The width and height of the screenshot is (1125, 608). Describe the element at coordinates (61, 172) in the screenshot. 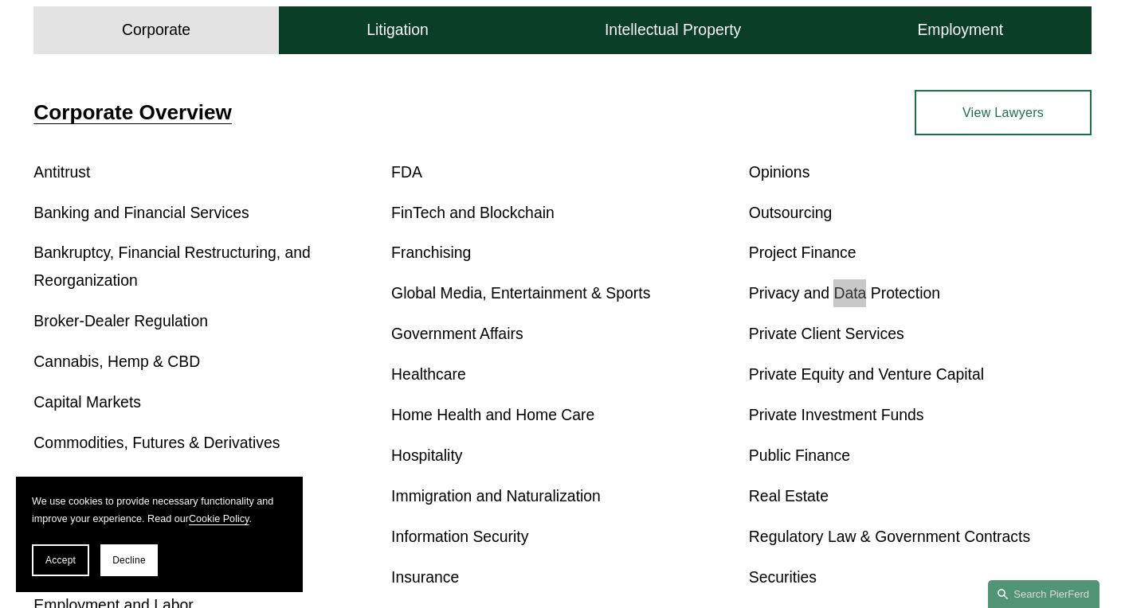

I see `a: Antitrust` at that location.